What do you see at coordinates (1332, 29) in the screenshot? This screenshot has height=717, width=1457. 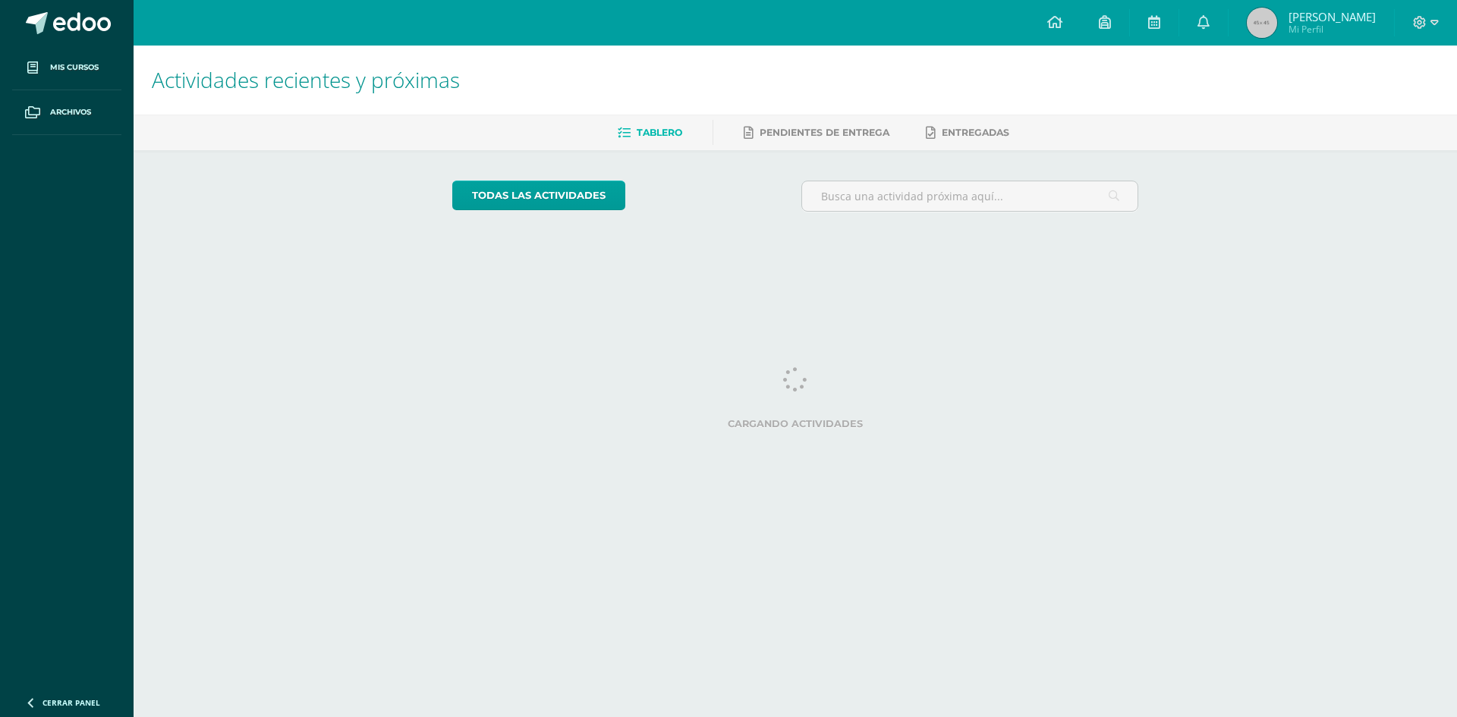 I see `span: Mi Perfil` at bounding box center [1332, 29].